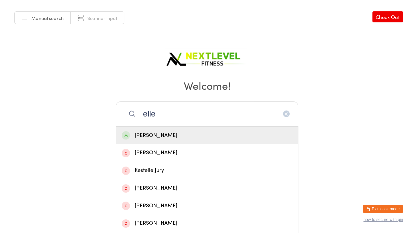 The width and height of the screenshot is (414, 233). What do you see at coordinates (383, 219) in the screenshot?
I see `button: how to secure with pin` at bounding box center [383, 219].